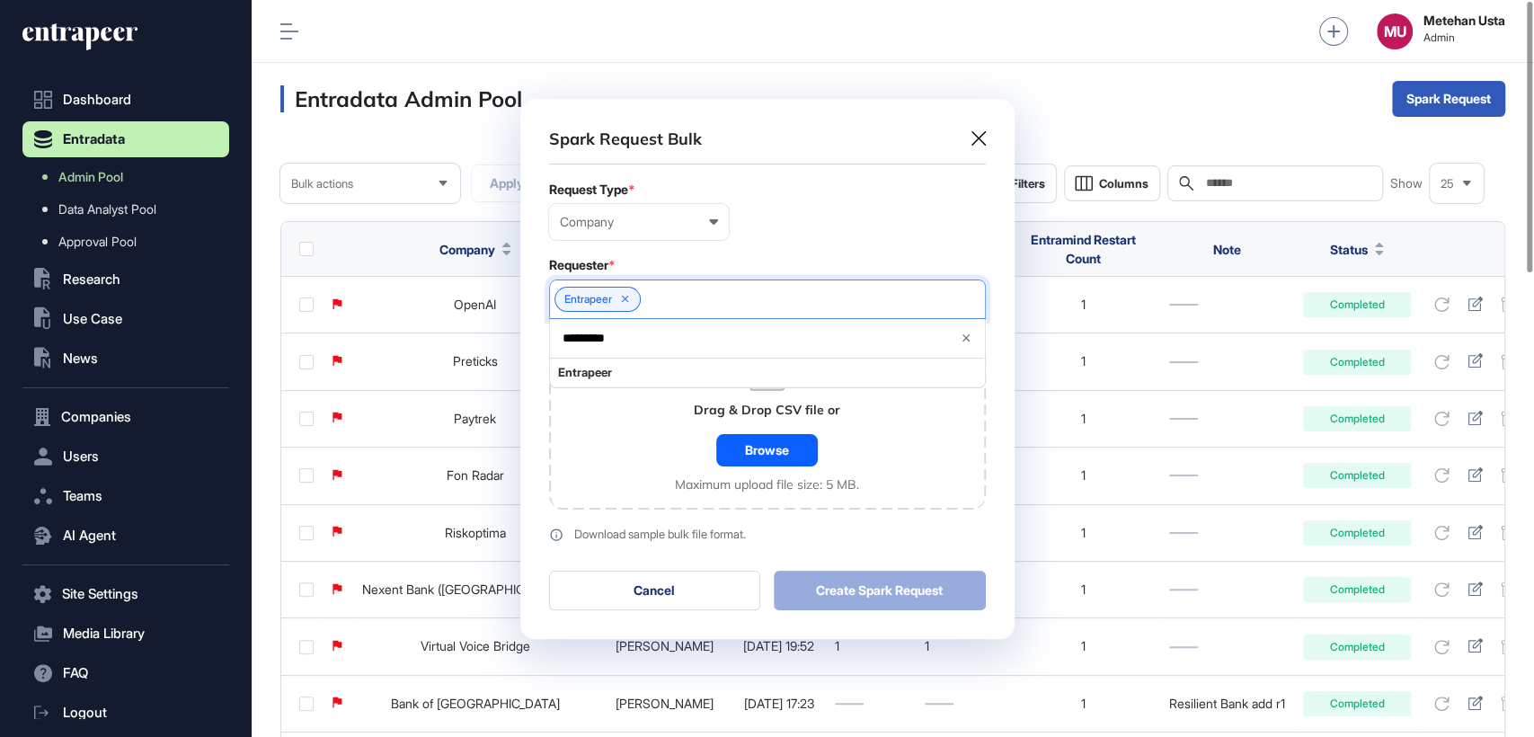  What do you see at coordinates (767, 190) in the screenshot?
I see `div: Request Type` at bounding box center [767, 190].